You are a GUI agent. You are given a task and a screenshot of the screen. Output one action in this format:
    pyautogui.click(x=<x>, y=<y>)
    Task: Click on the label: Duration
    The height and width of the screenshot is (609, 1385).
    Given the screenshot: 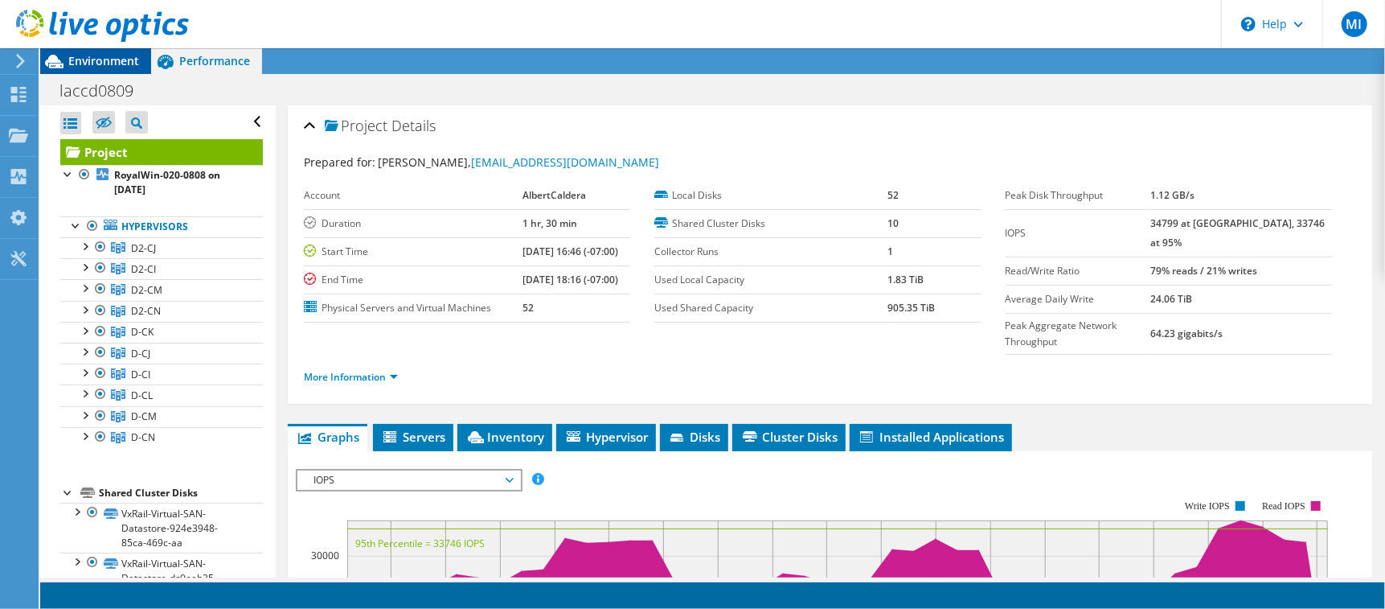 What is the action you would take?
    pyautogui.click(x=413, y=224)
    